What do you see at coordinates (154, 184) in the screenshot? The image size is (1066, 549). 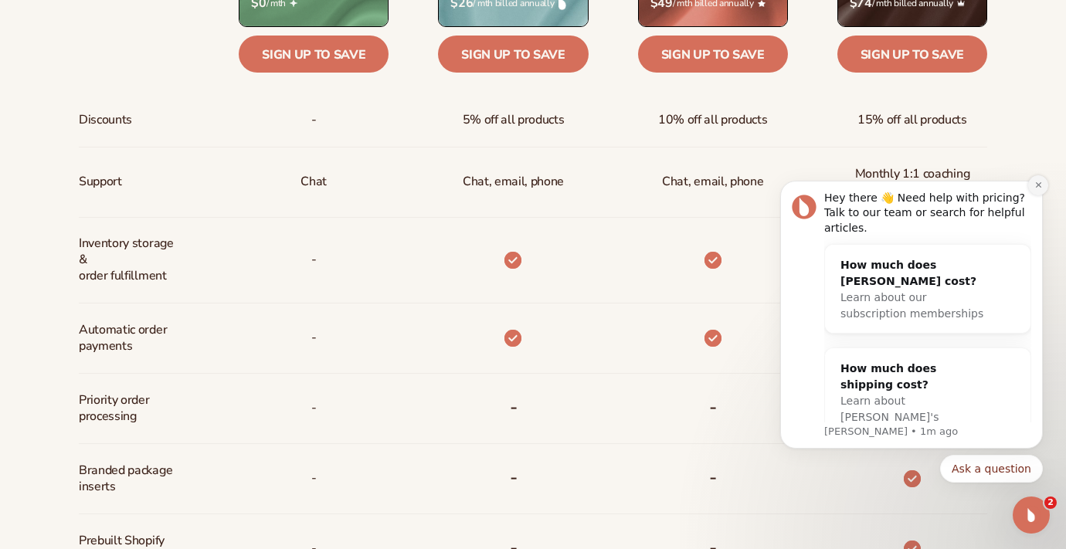 I see `div: message notification from Lee, 1m ago. Hey there 👋 Need help with pricing? Talk to our team or se...` at bounding box center [154, 184].